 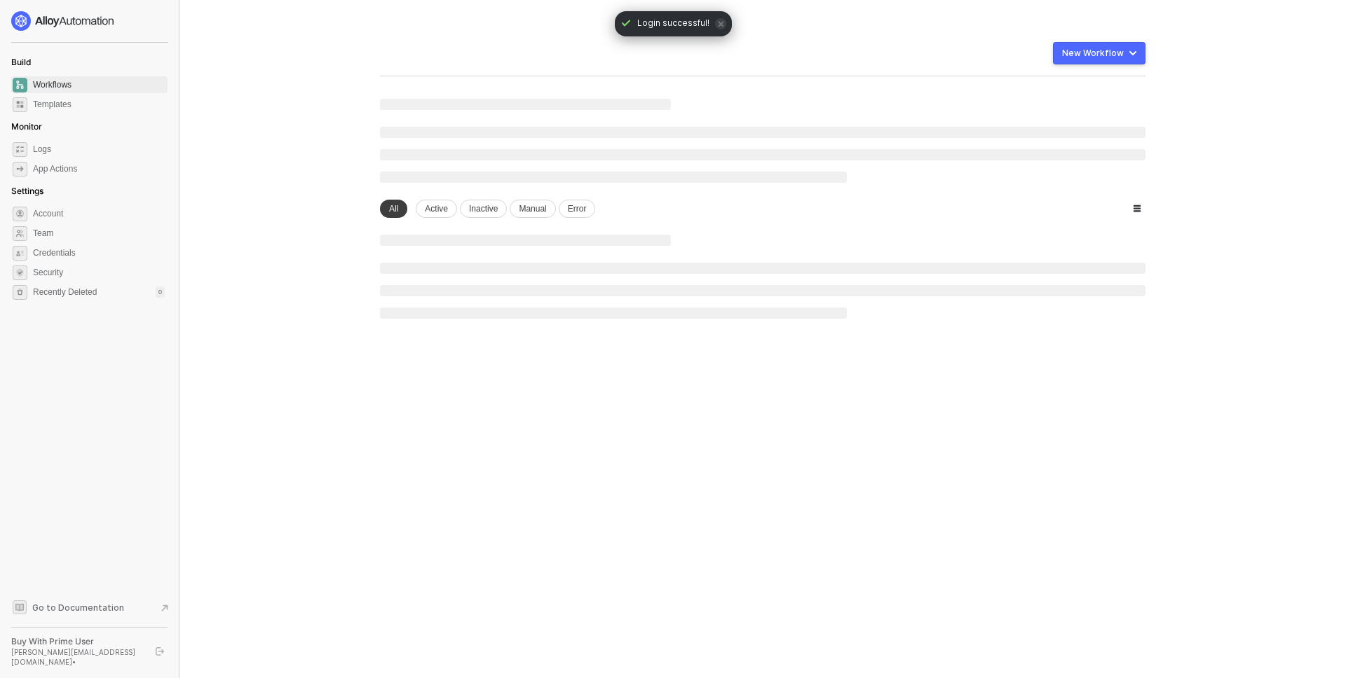 What do you see at coordinates (1093, 53) in the screenshot?
I see `div: New Workflow` at bounding box center [1093, 53].